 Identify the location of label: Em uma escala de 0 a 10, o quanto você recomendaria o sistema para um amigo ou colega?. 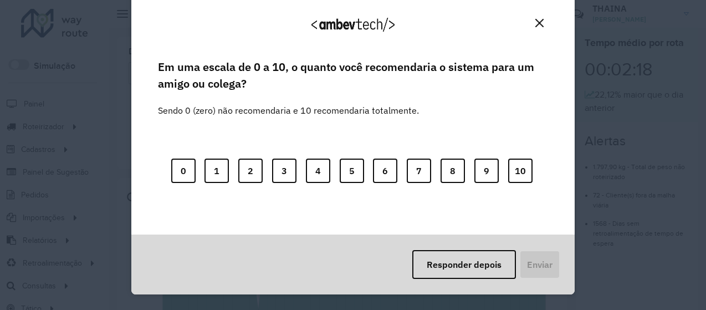
(353, 75).